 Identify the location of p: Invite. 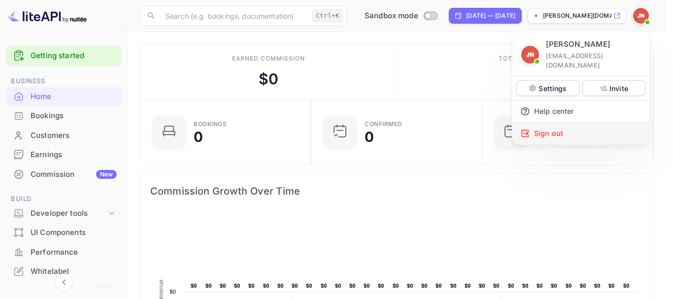
(619, 88).